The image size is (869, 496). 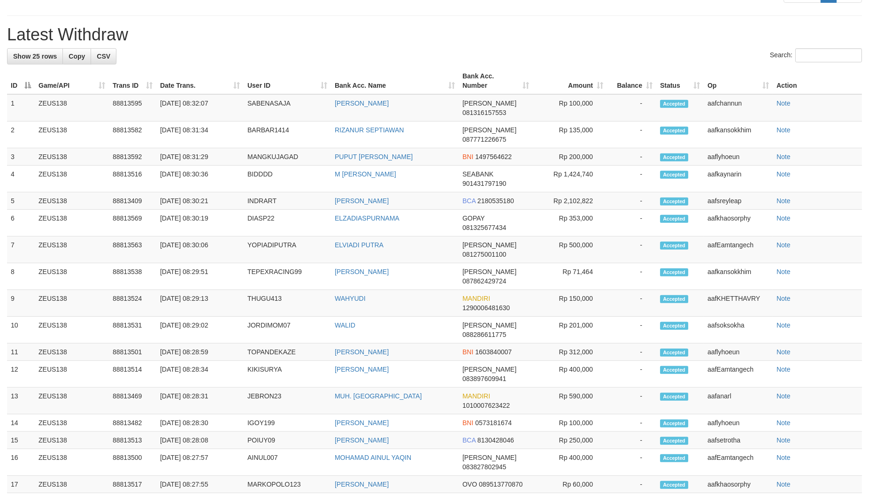 I want to click on td: AINUL007, so click(x=287, y=463).